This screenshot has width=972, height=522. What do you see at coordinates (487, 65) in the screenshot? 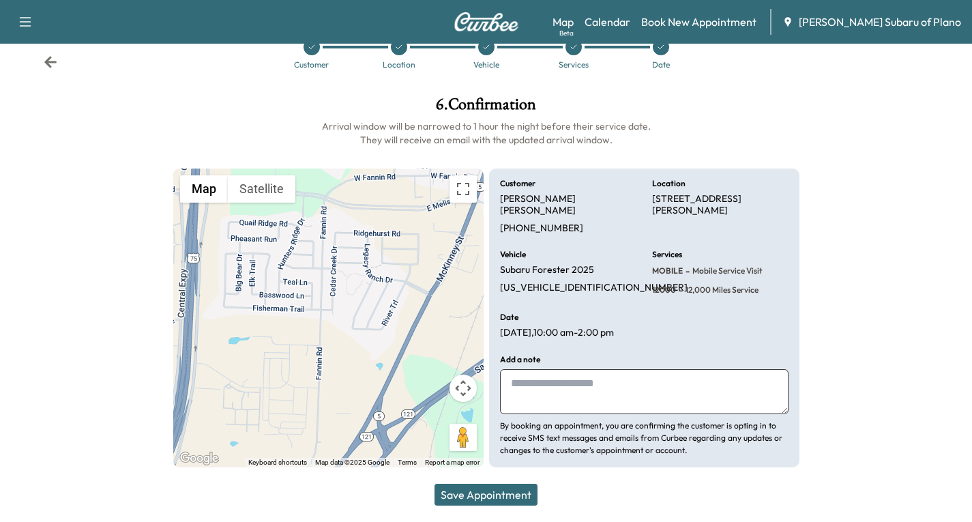
I see `div: Vehicle` at bounding box center [487, 65].